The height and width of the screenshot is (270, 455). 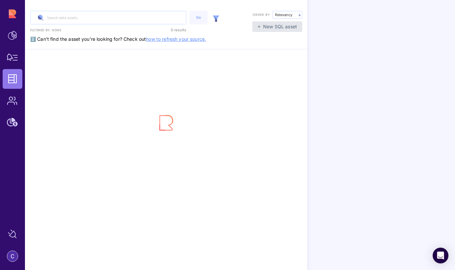 What do you see at coordinates (118, 34) in the screenshot?
I see `span: ℹ️ Can’t find the asset you’re looking for? Check out` at bounding box center [118, 34].